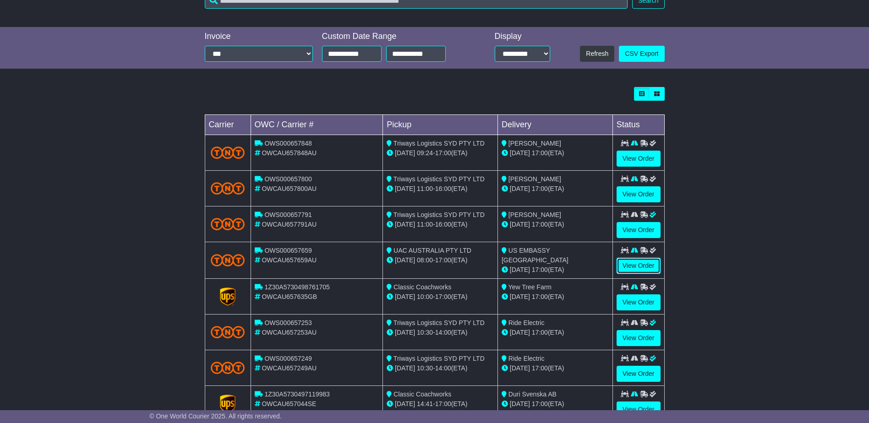 The image size is (869, 423). I want to click on span: 1Z30A5730498761705, so click(297, 287).